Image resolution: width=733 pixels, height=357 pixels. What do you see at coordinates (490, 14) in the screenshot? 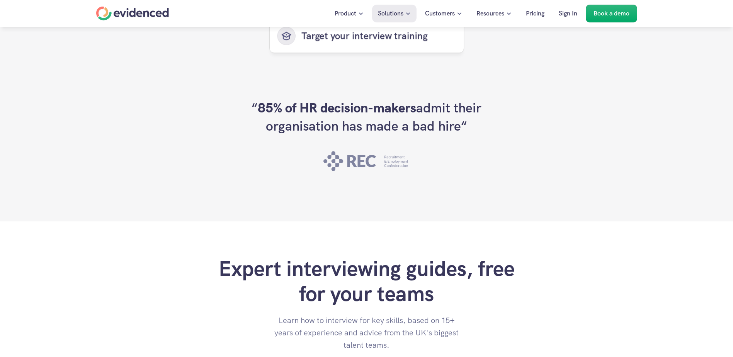
I see `p: Resources` at bounding box center [490, 14].